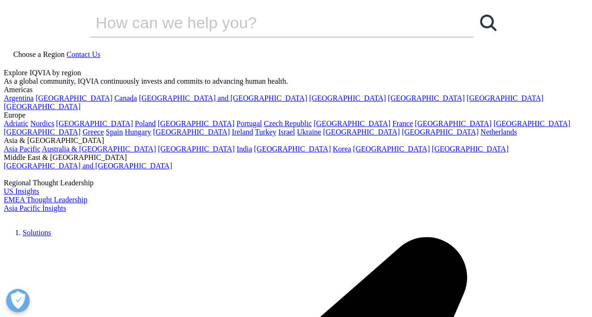  Describe the element at coordinates (242, 132) in the screenshot. I see `a: Ireland` at that location.